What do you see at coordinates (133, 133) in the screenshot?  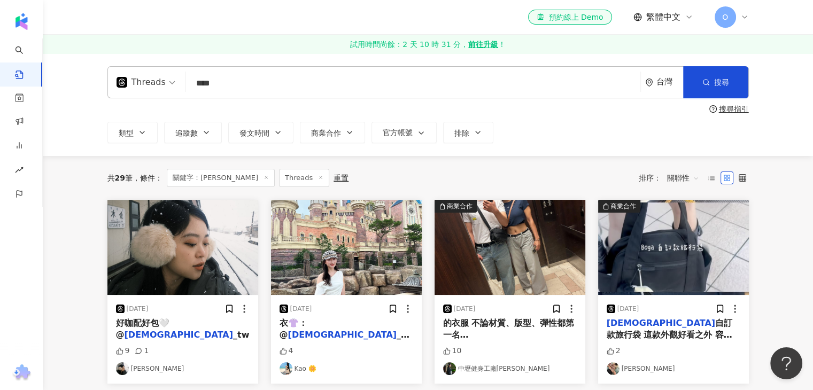 I see `button: 類型` at bounding box center [133, 133].